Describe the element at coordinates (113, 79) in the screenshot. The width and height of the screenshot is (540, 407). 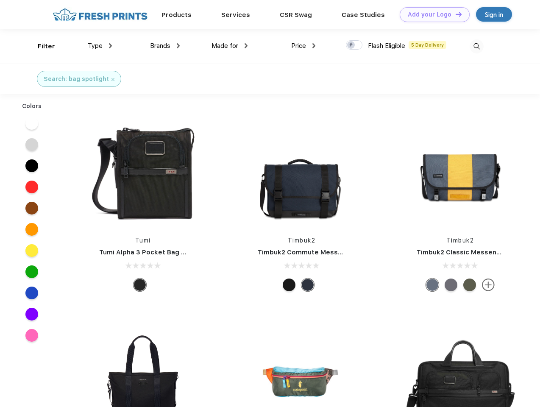
I see `img: filter_cancel.svg` at that location.